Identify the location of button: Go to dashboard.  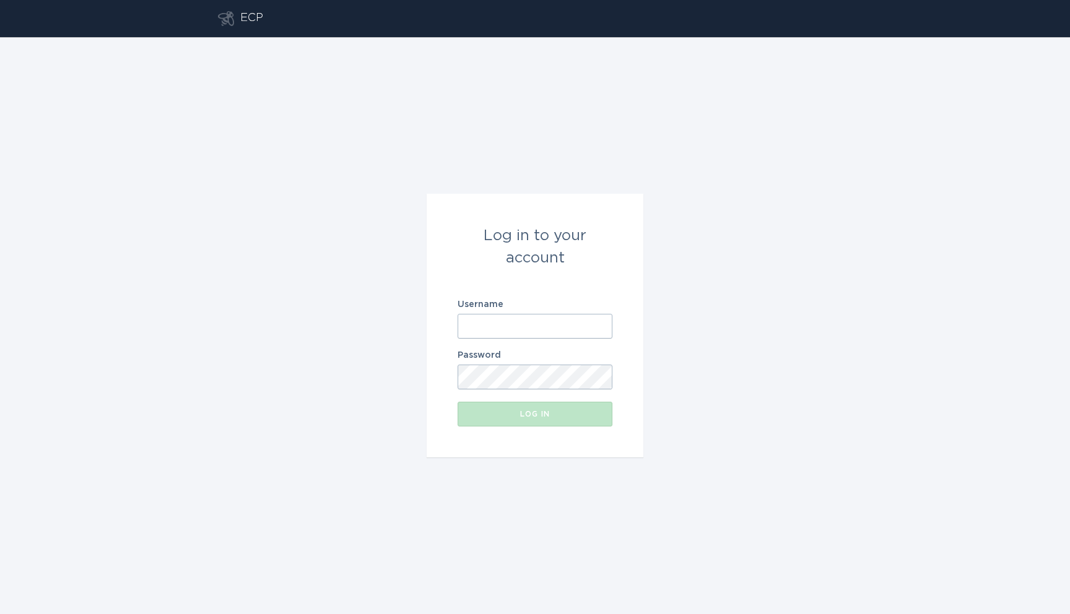
(226, 19).